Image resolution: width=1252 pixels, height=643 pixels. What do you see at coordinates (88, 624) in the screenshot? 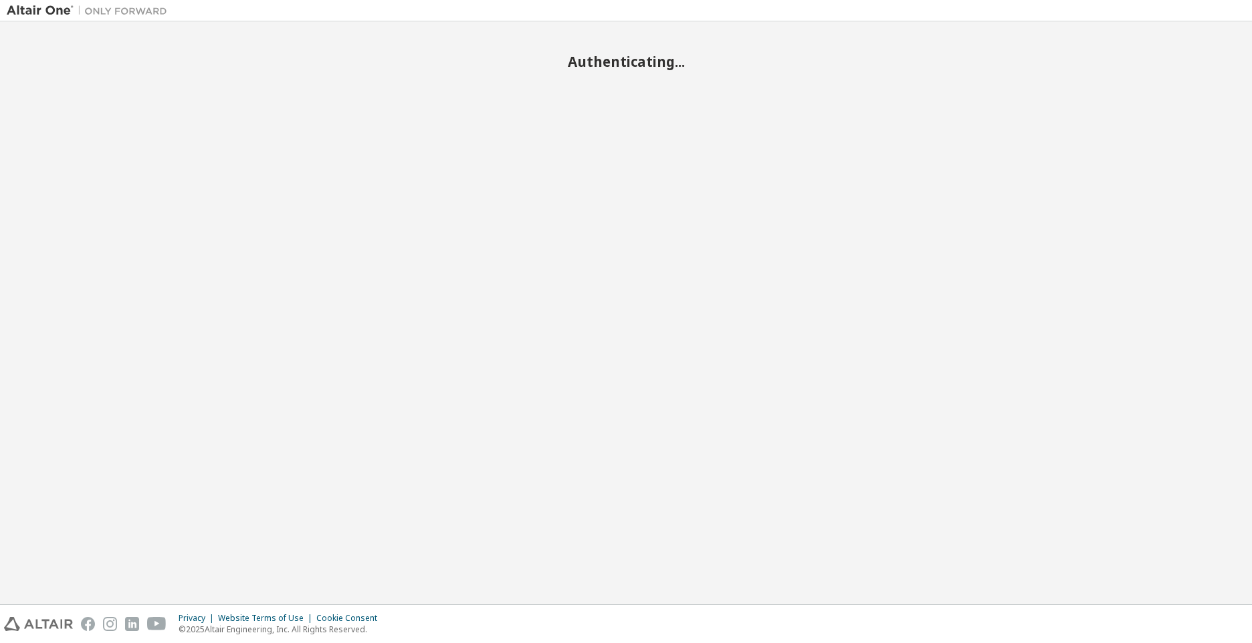
I see `img: facebook.svg` at bounding box center [88, 624].